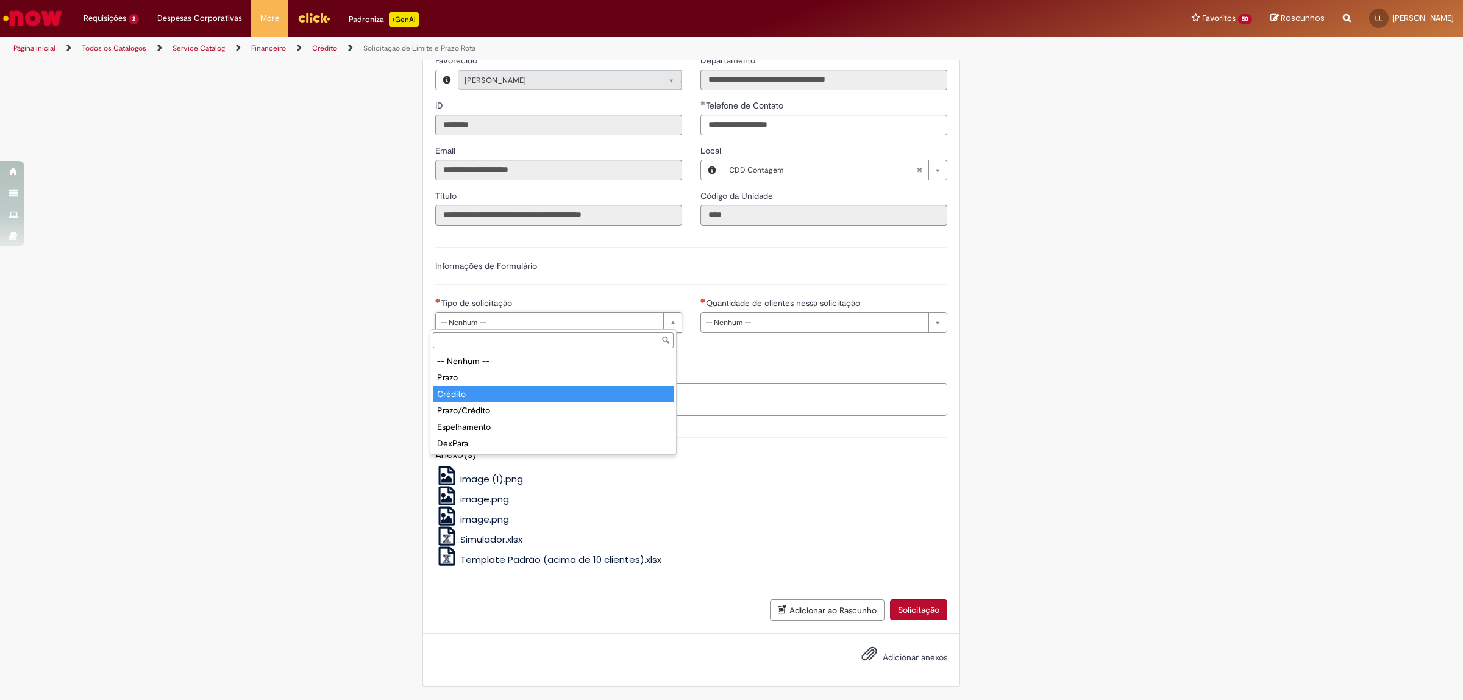  What do you see at coordinates (553, 410) in the screenshot?
I see `div: Prazo/Crédito` at bounding box center [553, 410].